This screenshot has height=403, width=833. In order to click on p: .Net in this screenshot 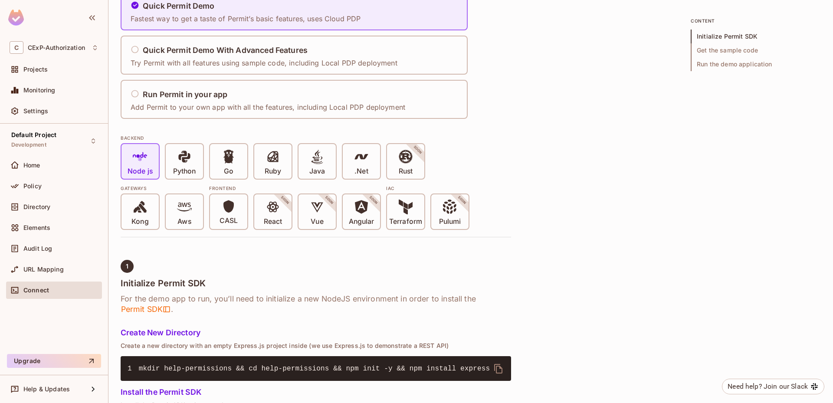, I will do `click(361, 171)`.